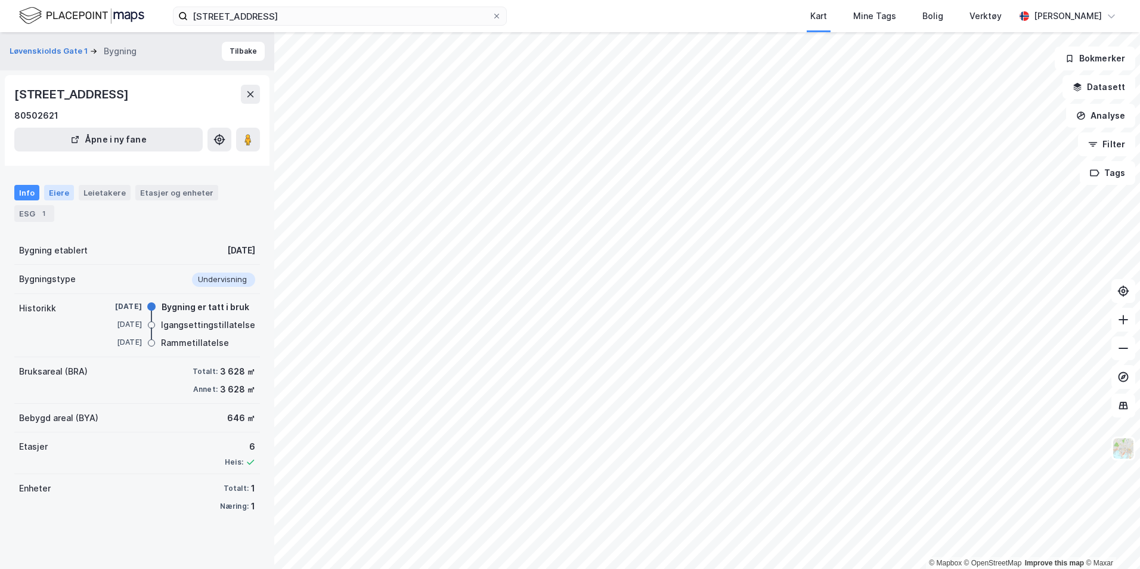 This screenshot has width=1140, height=569. What do you see at coordinates (1106, 144) in the screenshot?
I see `button: Filter` at bounding box center [1106, 144].